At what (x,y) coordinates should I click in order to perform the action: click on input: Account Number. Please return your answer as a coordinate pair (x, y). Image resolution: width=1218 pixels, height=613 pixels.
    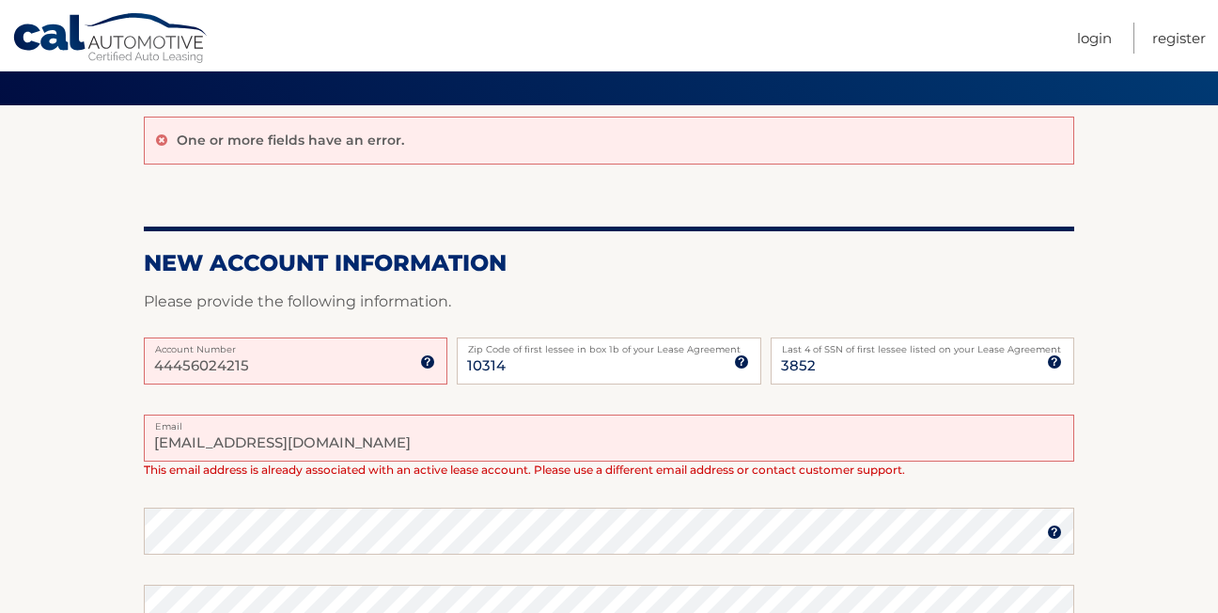
    Looking at the image, I should click on (295, 361).